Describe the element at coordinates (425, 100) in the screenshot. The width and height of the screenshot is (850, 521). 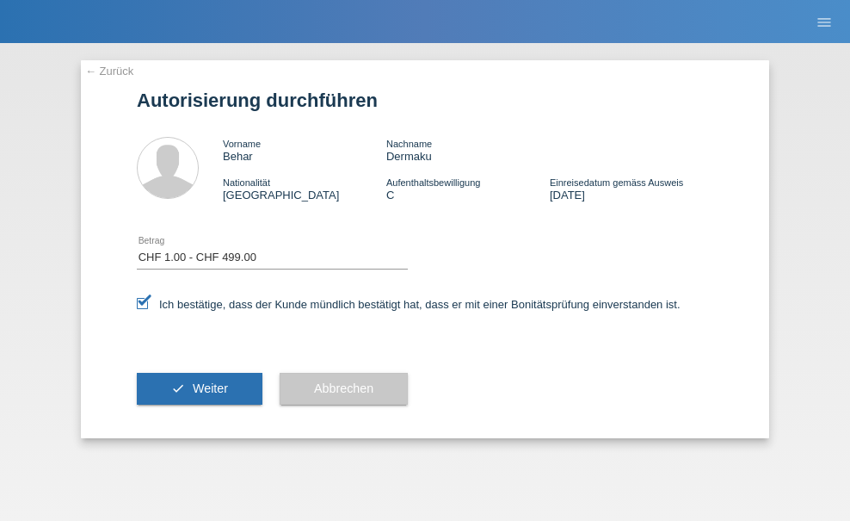
I see `h1: Autorisierung durchführen` at that location.